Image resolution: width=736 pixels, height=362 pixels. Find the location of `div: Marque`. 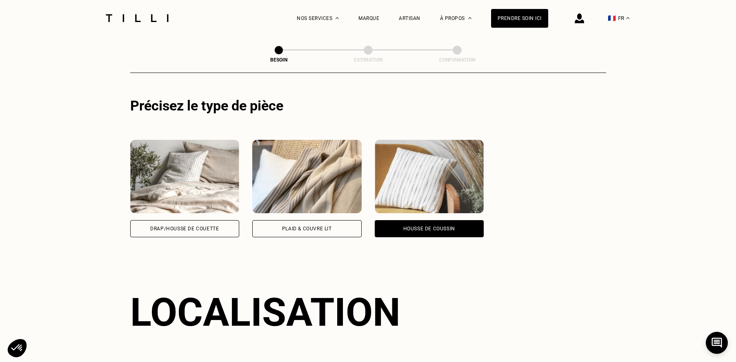

div: Marque is located at coordinates (368, 18).